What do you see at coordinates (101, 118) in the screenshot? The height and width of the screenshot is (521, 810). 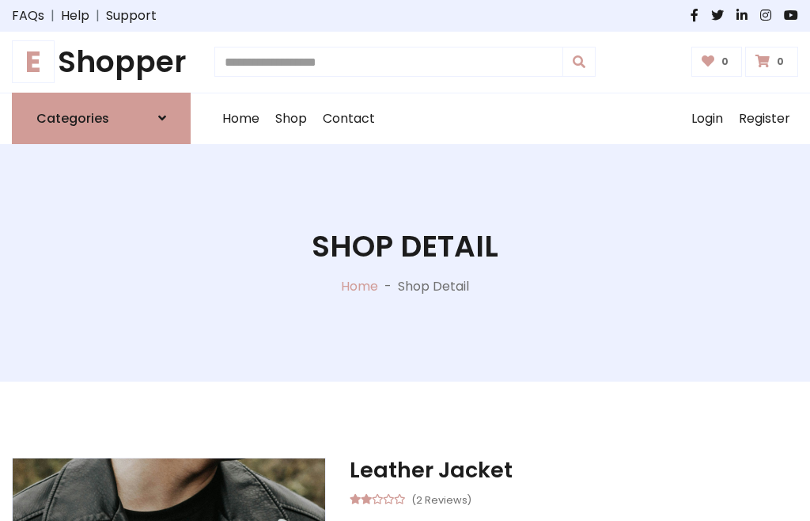 I see `a: Categories` at bounding box center [101, 118].